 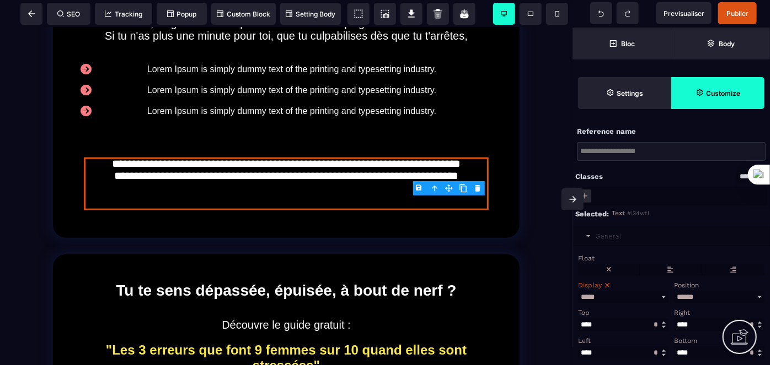 I want to click on span: Custom Block, so click(x=243, y=14).